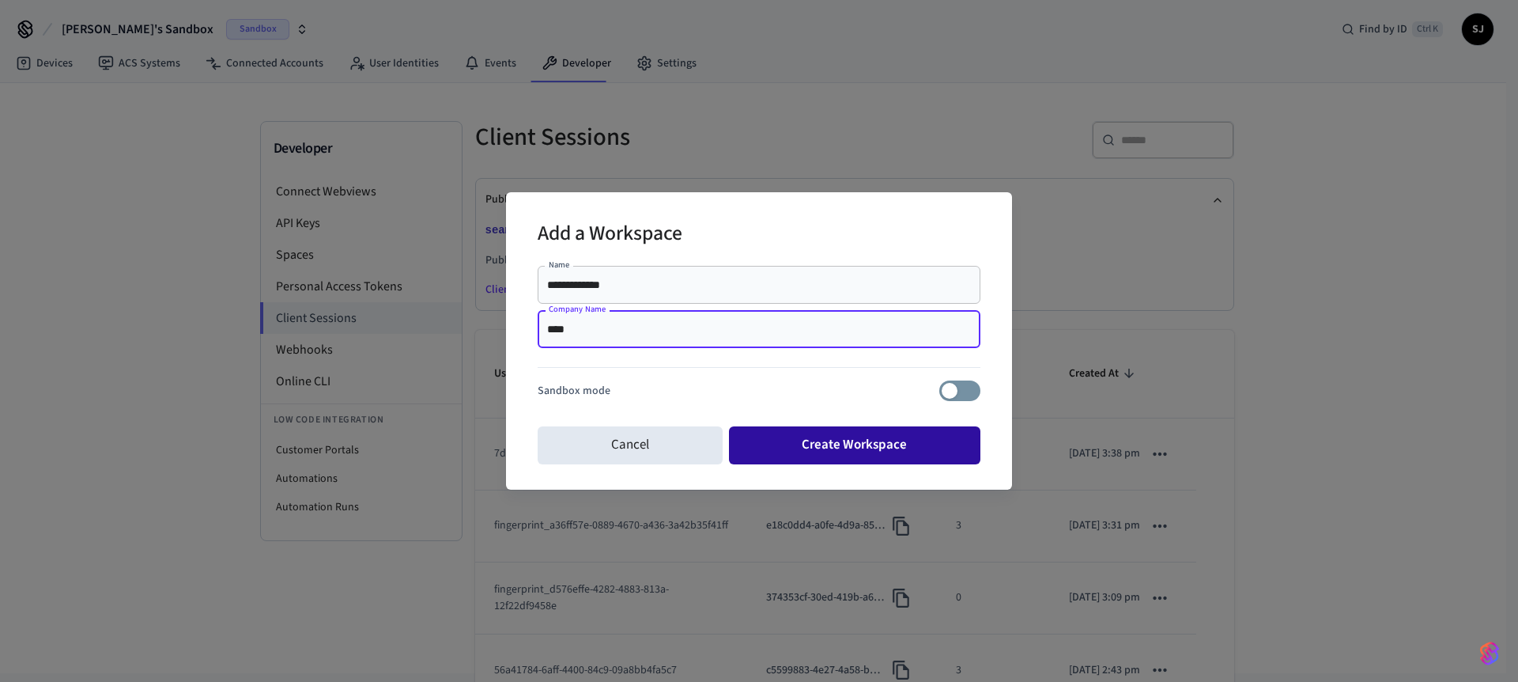 The height and width of the screenshot is (682, 1518). What do you see at coordinates (630, 445) in the screenshot?
I see `button: Cancel` at bounding box center [630, 445].